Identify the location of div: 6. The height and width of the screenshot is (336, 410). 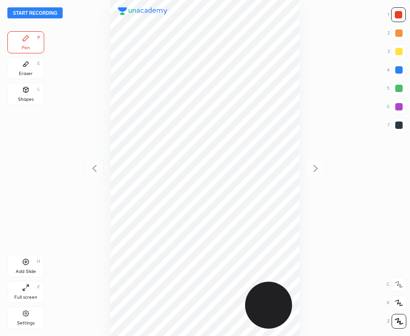
(396, 107).